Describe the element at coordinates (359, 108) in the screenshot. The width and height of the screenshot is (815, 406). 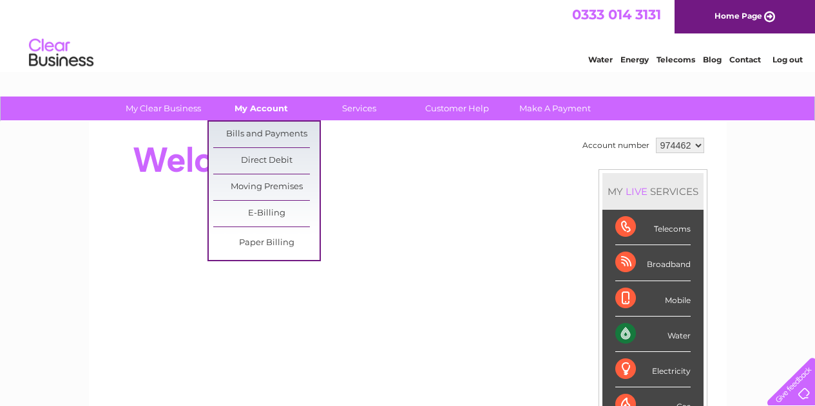
I see `a: Services` at that location.